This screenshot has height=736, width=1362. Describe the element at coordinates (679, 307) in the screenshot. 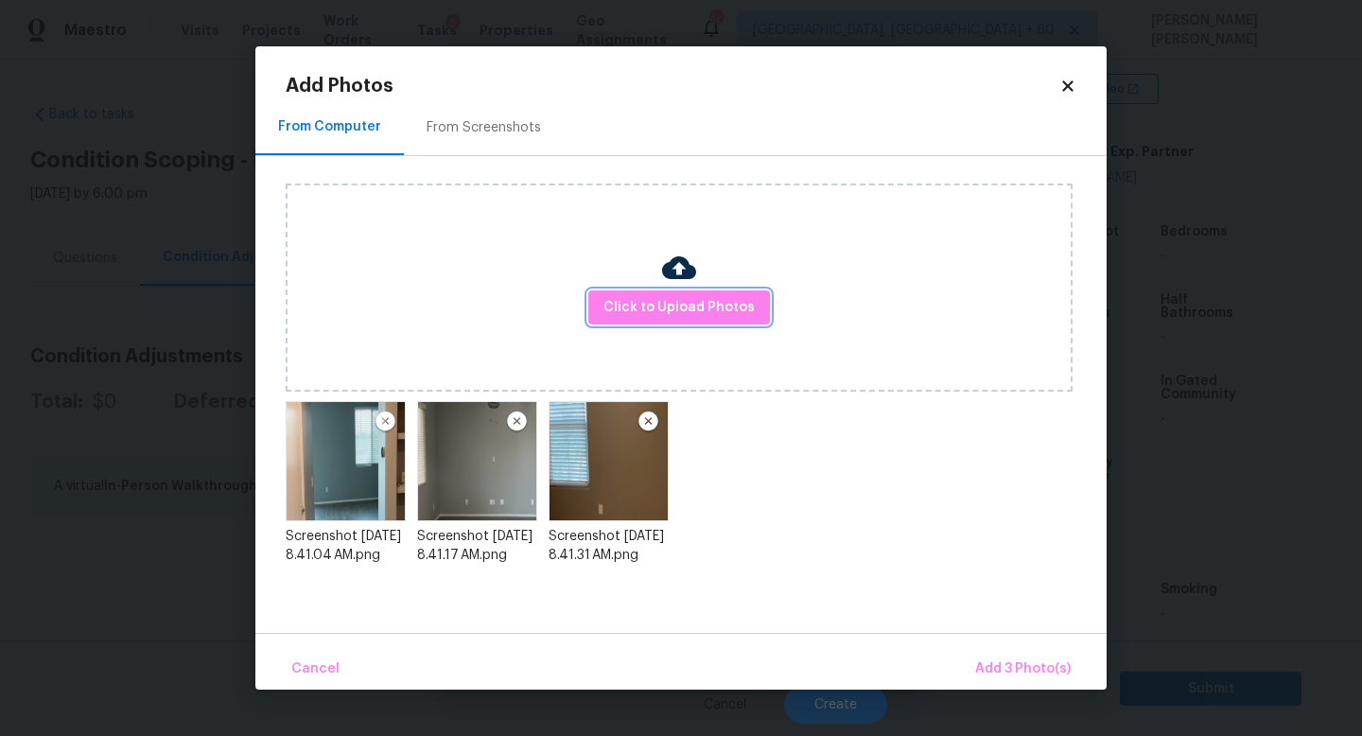

I see `button: Click to Upload Photos` at that location.